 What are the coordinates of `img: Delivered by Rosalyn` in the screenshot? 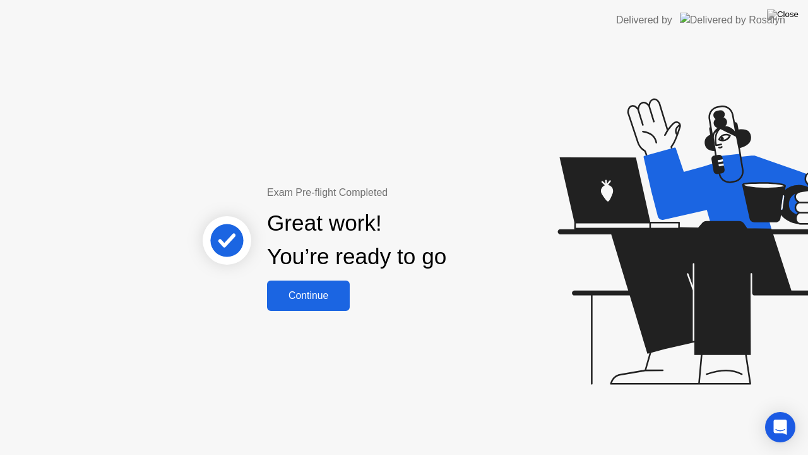 It's located at (733, 20).